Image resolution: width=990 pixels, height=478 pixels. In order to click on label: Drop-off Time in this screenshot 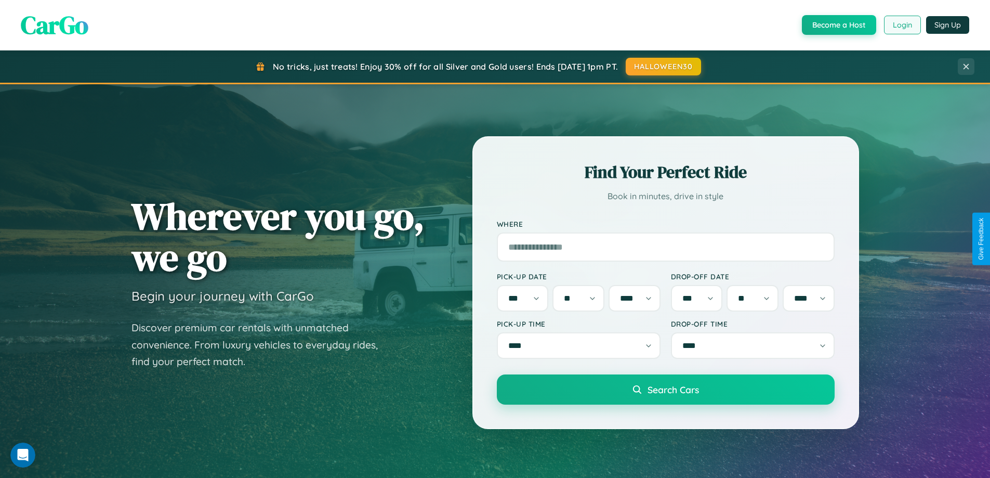, I will do `click(753, 323)`.